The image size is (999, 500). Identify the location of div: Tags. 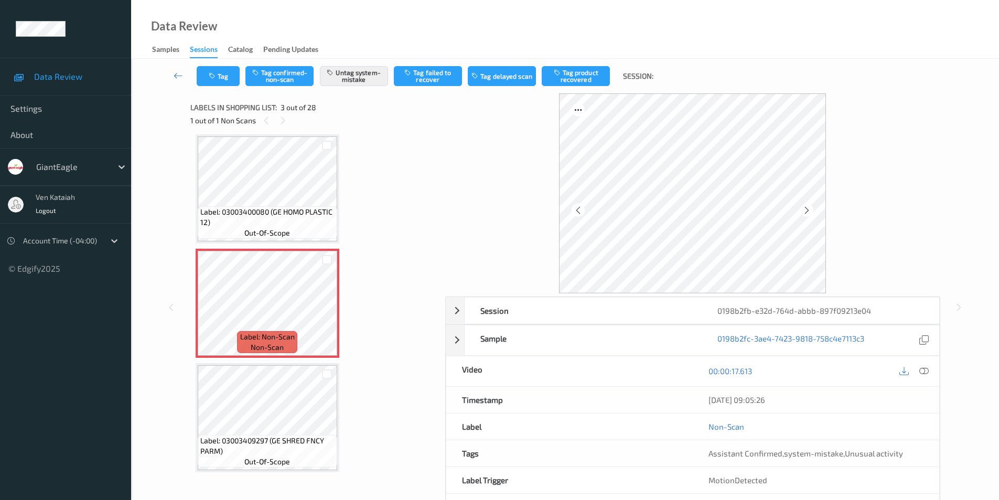
(569, 453).